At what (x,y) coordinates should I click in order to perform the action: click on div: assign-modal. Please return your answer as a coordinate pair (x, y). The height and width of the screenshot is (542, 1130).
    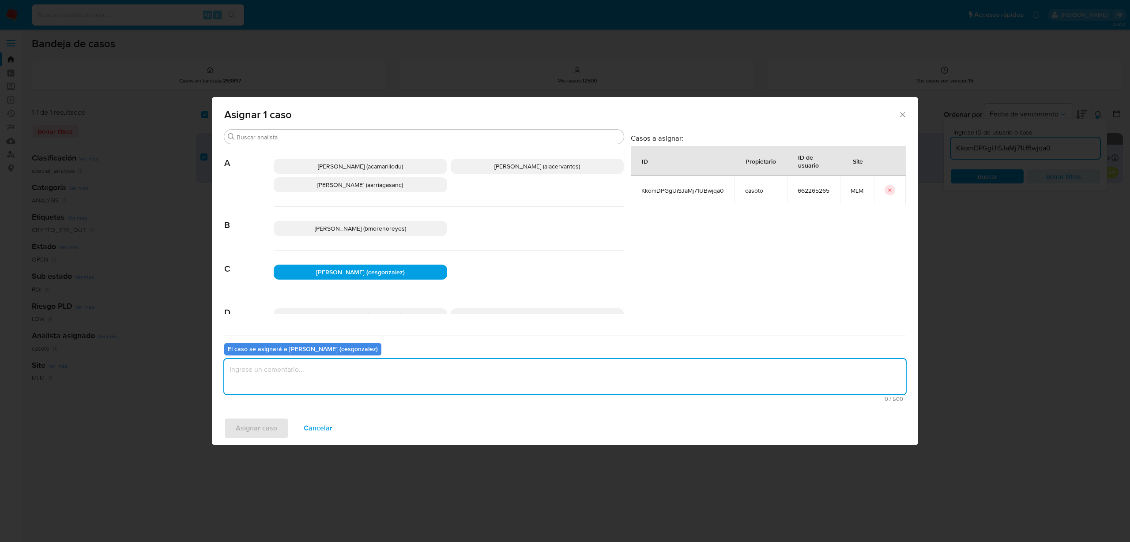
    Looking at the image, I should click on (565, 271).